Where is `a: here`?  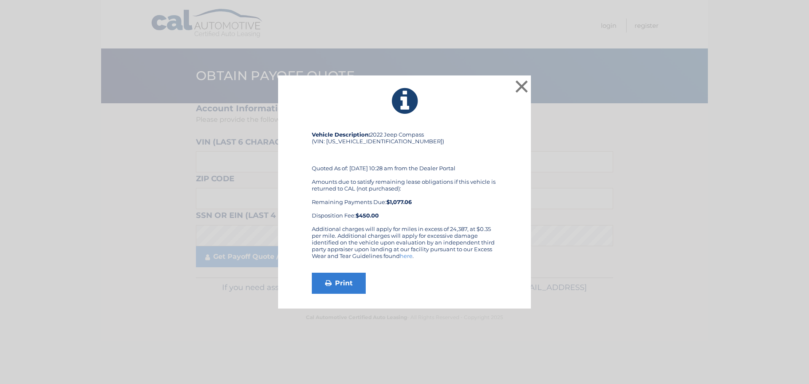
a: here is located at coordinates (406, 256).